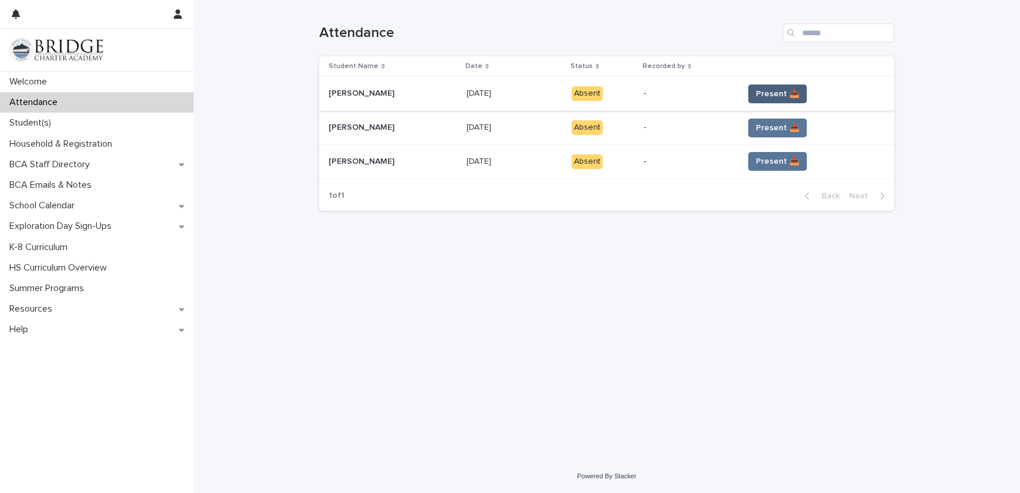 The height and width of the screenshot is (493, 1020). What do you see at coordinates (44, 205) in the screenshot?
I see `p: School Calendar` at bounding box center [44, 205].